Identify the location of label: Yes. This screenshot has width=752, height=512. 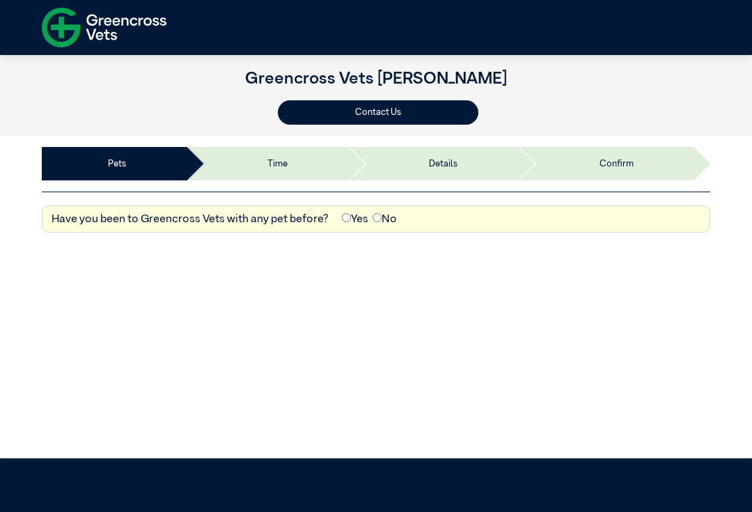
(355, 219).